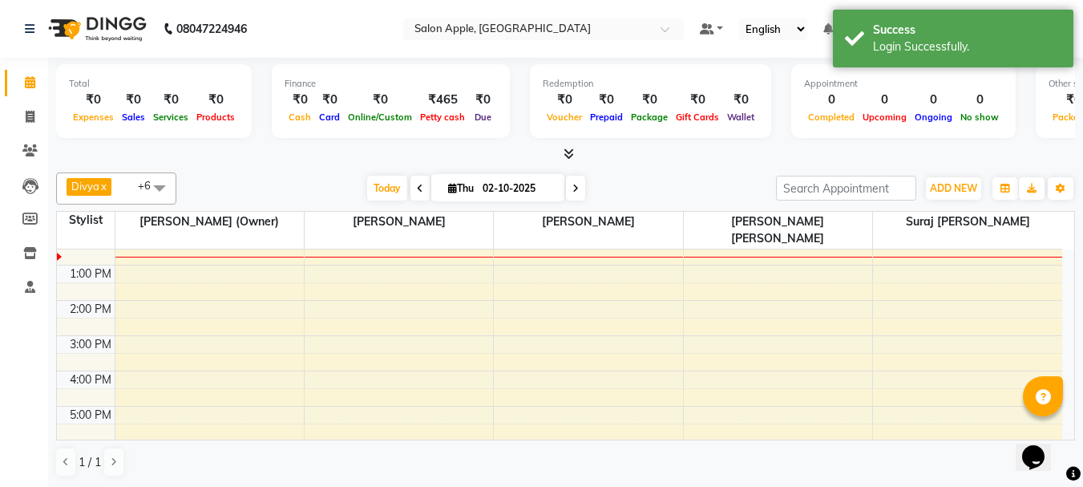 This screenshot has width=1083, height=487. What do you see at coordinates (216, 117) in the screenshot?
I see `span: Products` at bounding box center [216, 117].